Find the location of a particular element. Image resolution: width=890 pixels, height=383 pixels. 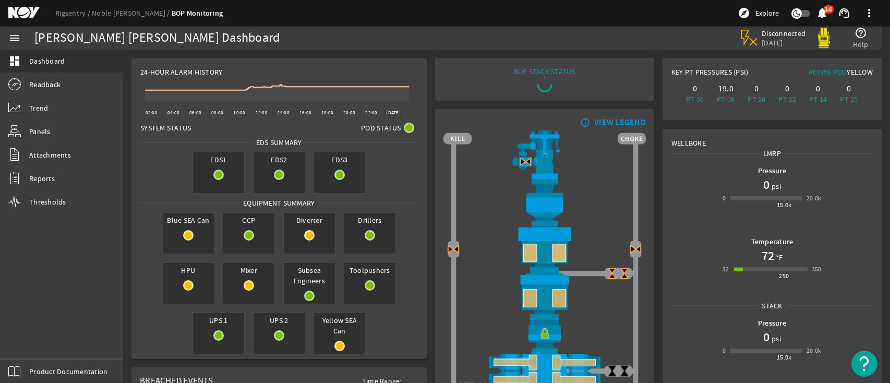

button: more_vert is located at coordinates (869, 13).